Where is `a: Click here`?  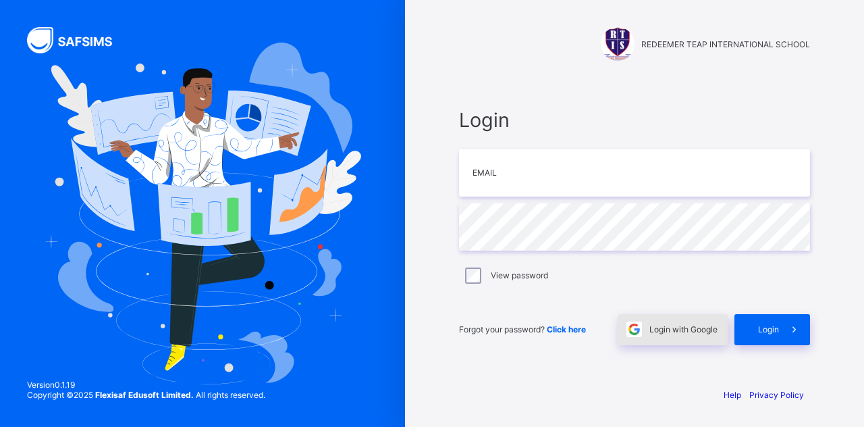
a: Click here is located at coordinates (566, 329).